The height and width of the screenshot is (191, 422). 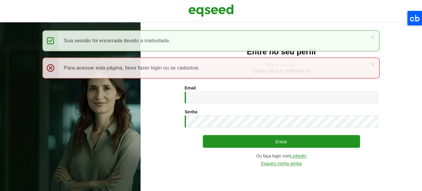 What do you see at coordinates (211, 68) in the screenshot?
I see `div: Para acessar esta página, favor fazer login ou se cadastrar.` at bounding box center [211, 68].